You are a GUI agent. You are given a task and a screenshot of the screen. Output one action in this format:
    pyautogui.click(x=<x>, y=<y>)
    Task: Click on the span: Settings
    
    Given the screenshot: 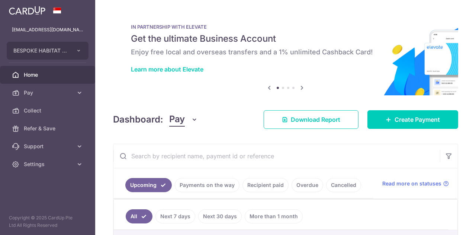 What is the action you would take?
    pyautogui.click(x=48, y=164)
    